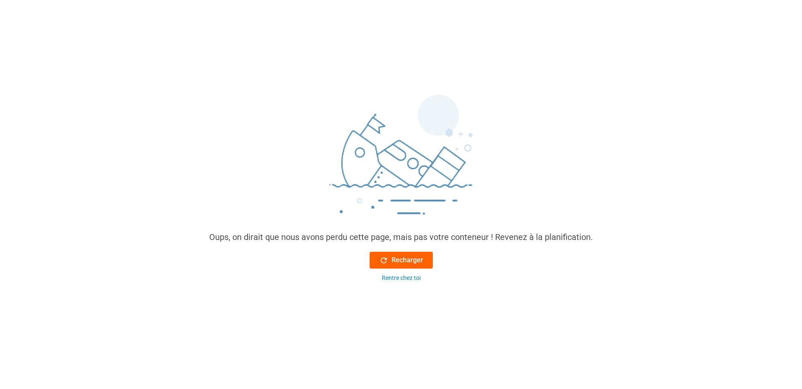  I want to click on img: sinking_ship.png, so click(401, 161).